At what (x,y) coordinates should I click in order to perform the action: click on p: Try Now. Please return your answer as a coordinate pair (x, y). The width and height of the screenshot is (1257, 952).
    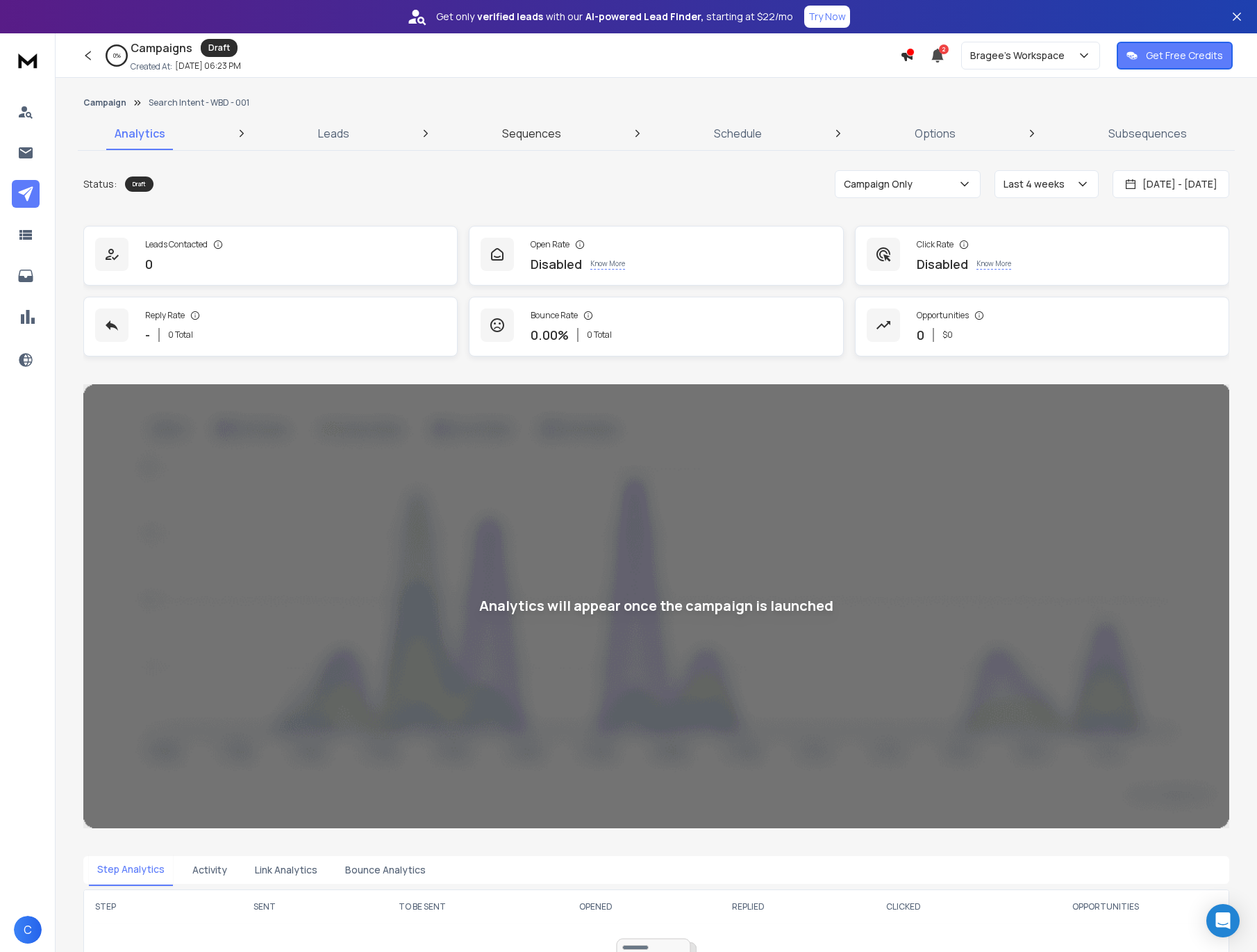
    Looking at the image, I should click on (827, 16).